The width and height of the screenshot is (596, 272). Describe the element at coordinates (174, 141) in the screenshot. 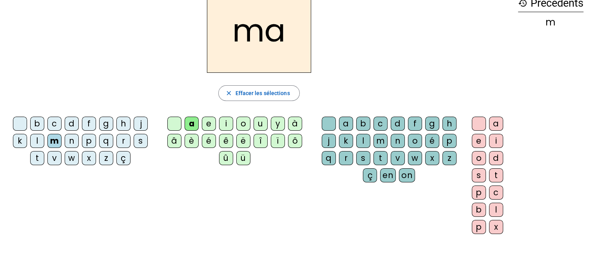

I see `div: â` at that location.